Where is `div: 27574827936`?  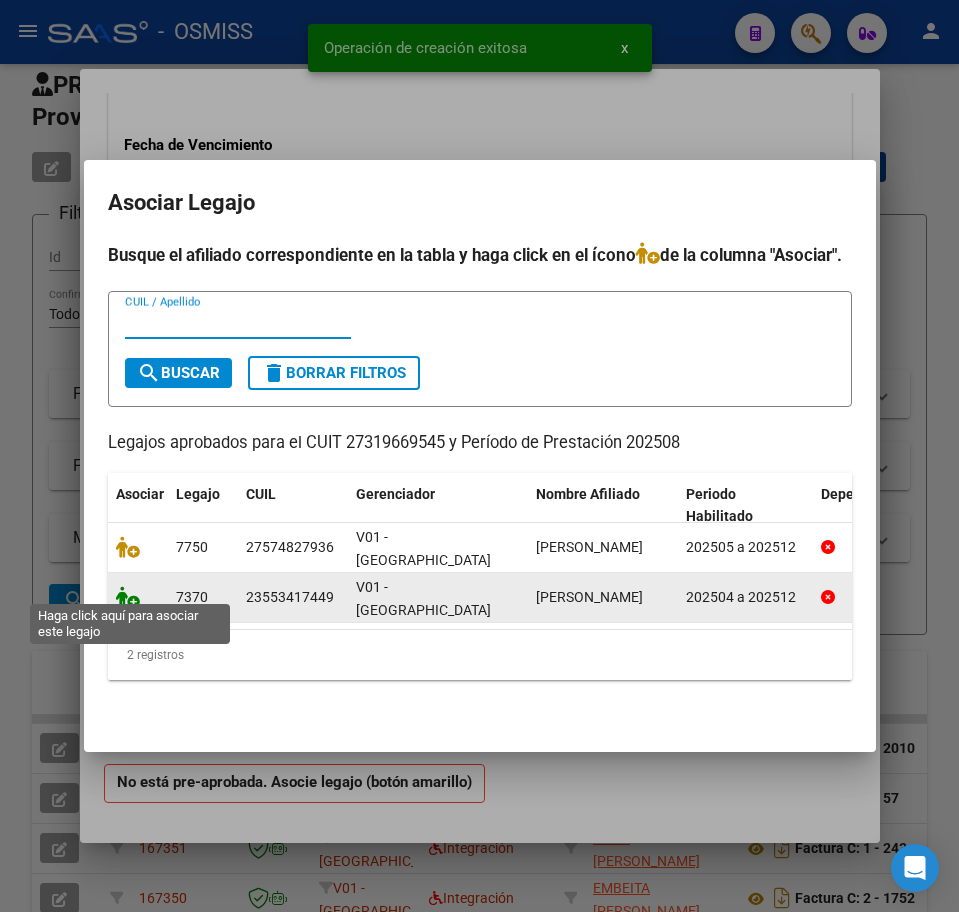 div: 27574827936 is located at coordinates (290, 547).